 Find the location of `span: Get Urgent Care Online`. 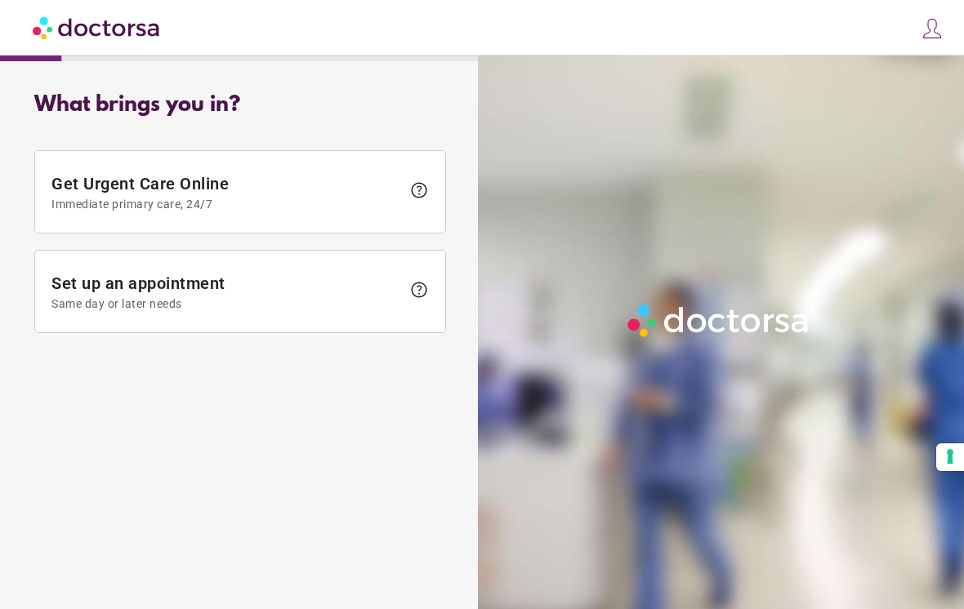

span: Get Urgent Care Online is located at coordinates (226, 192).